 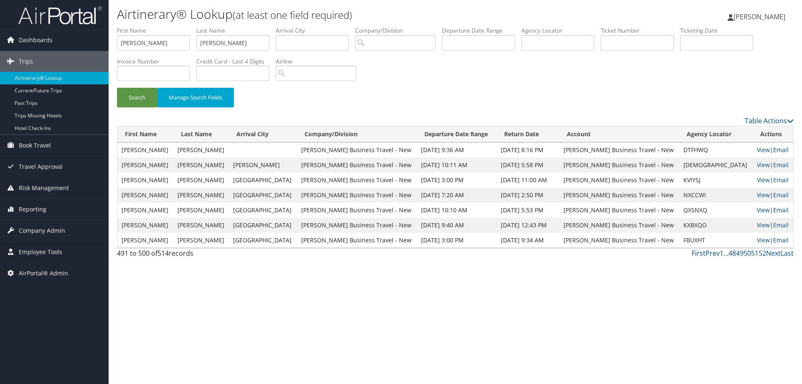 What do you see at coordinates (716, 225) in the screenshot?
I see `td: KXBXQO` at bounding box center [716, 225].